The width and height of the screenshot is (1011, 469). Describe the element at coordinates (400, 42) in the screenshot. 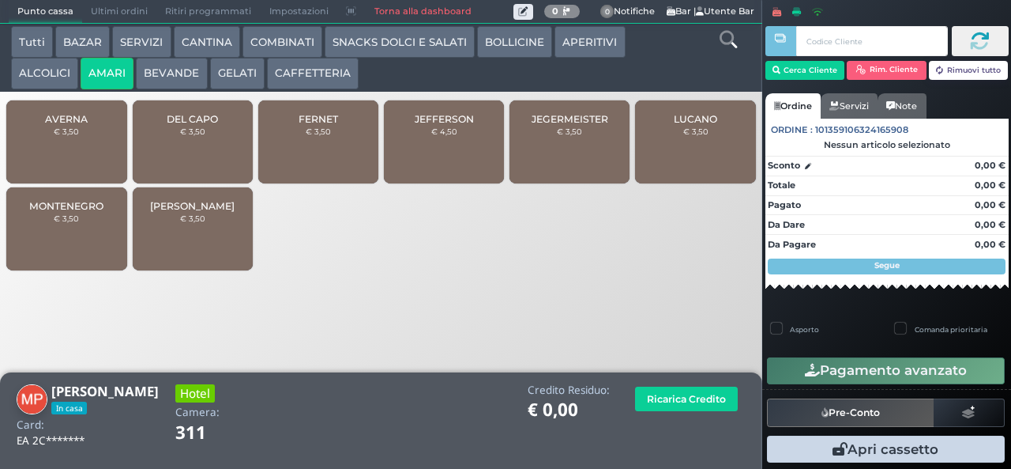

I see `button: SNACKS DOLCI E SALATI` at that location.